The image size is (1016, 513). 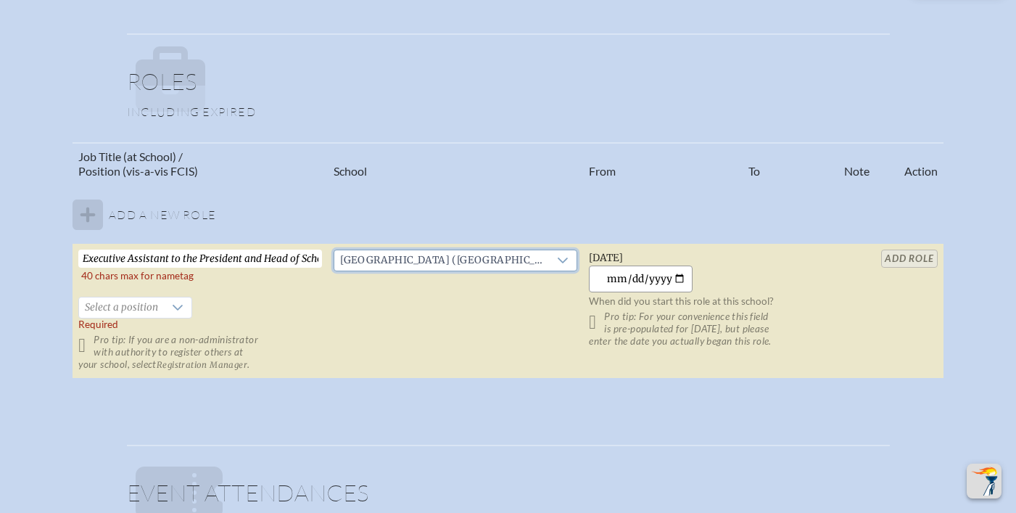 What do you see at coordinates (200, 352) in the screenshot?
I see `p: Pro tip: If you are a non-administrator with authority to register others at your school, select .` at bounding box center [200, 352].